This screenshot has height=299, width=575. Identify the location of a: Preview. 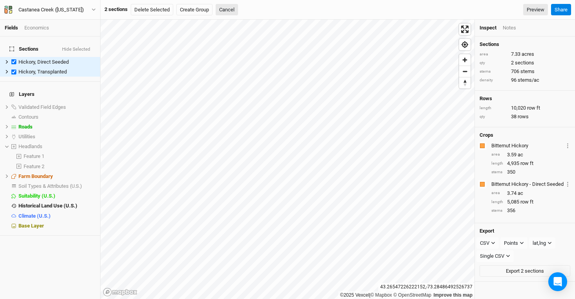
(536, 10).